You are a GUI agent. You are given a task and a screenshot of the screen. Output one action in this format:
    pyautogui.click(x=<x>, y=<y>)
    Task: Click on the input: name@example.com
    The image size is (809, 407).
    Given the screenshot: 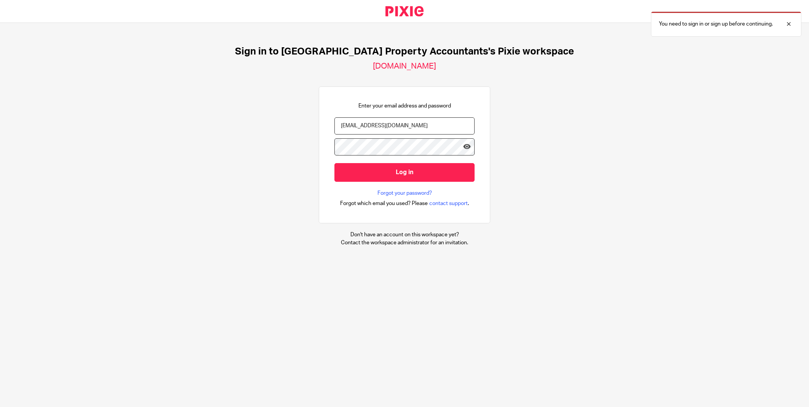 What is the action you would take?
    pyautogui.click(x=404, y=126)
    